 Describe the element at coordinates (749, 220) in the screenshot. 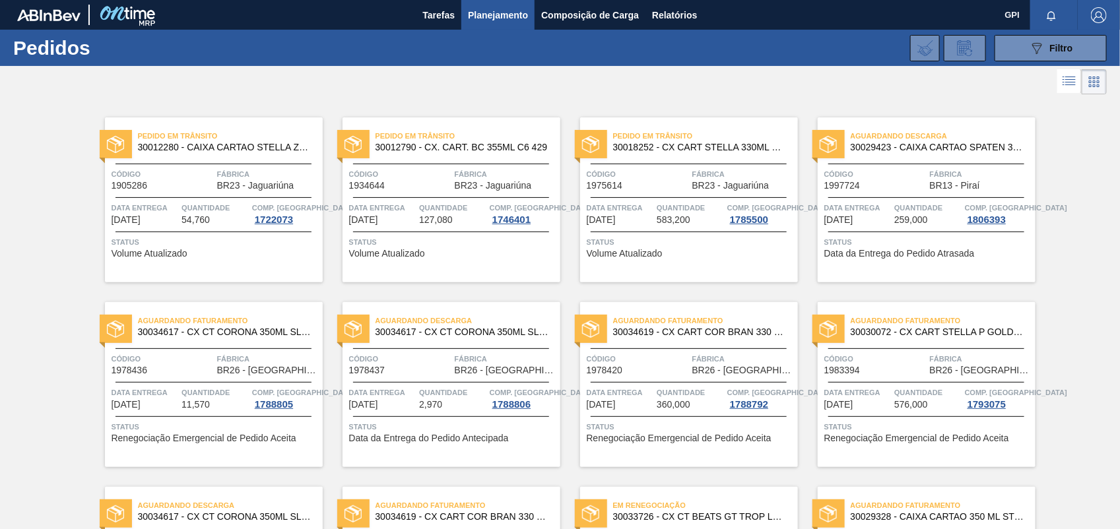

I see `div: 1785500` at that location.